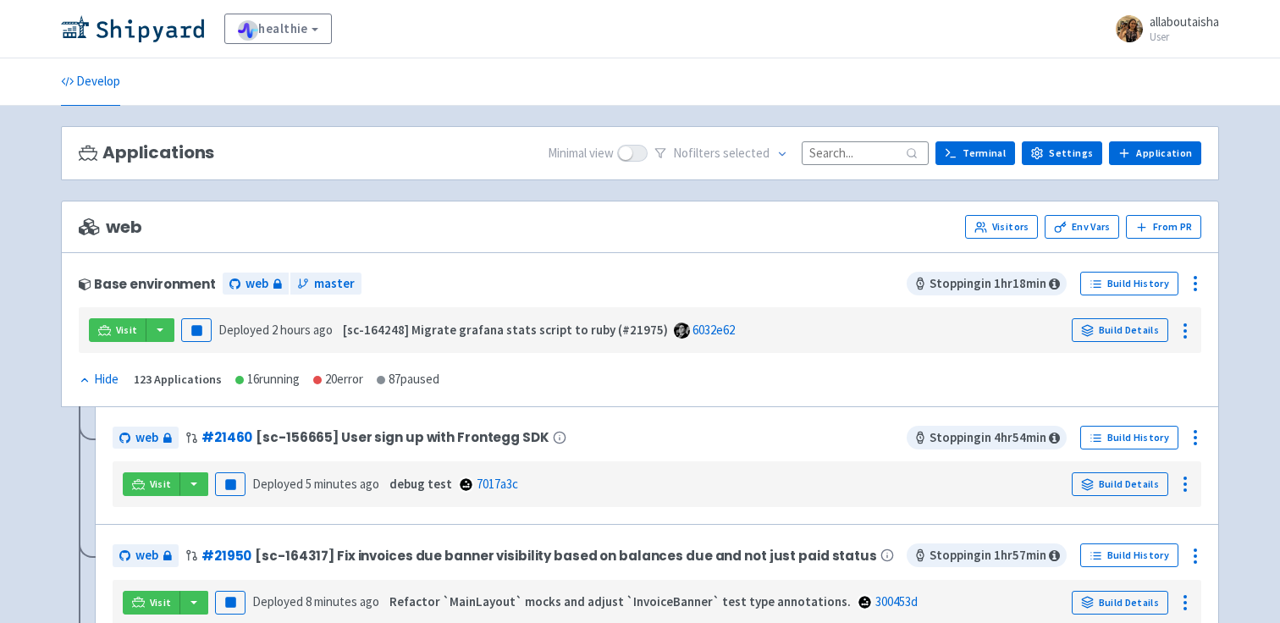  Describe the element at coordinates (506, 329) in the screenshot. I see `strong: [sc-164248] Migrate grafana stats script to ruby (#21975)` at that location.